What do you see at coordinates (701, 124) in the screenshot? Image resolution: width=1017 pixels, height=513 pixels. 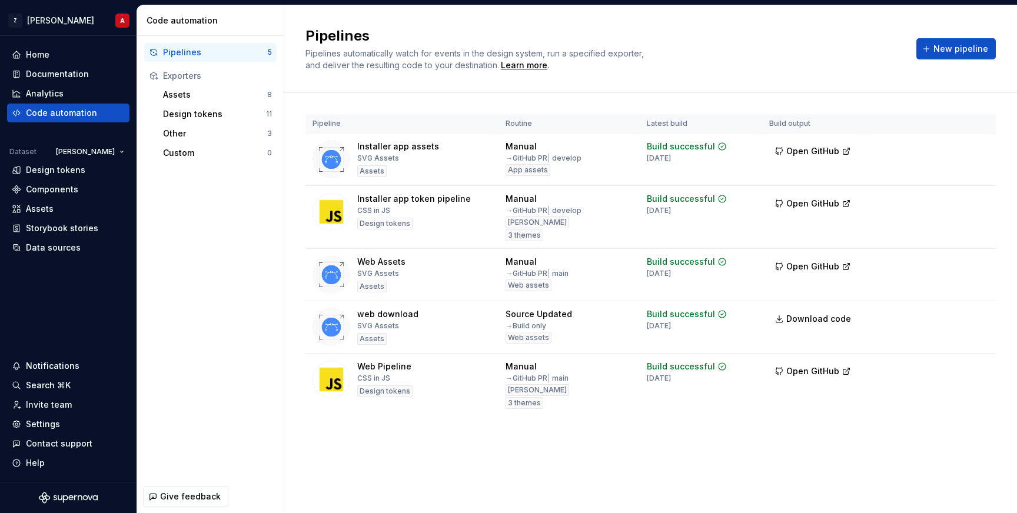 I see `th: Latest build` at bounding box center [701, 124].